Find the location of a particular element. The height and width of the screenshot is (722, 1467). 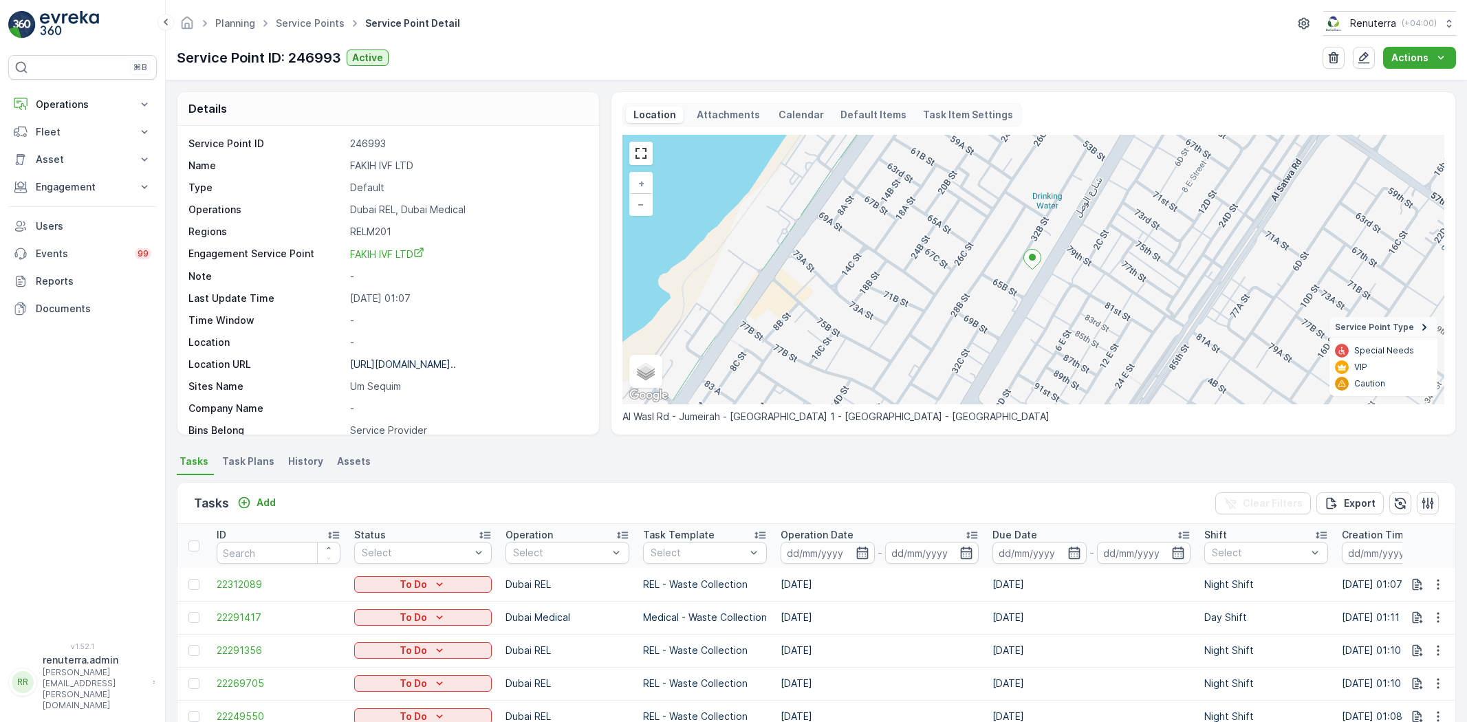

button: Add is located at coordinates (256, 503).